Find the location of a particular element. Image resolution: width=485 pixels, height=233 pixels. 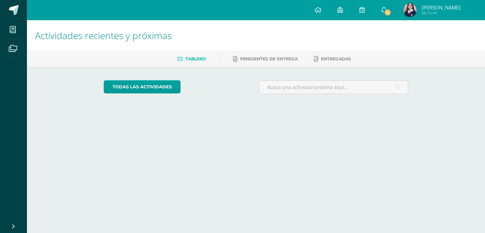

input: Busca una actividad próxima aquí... is located at coordinates (334, 87).